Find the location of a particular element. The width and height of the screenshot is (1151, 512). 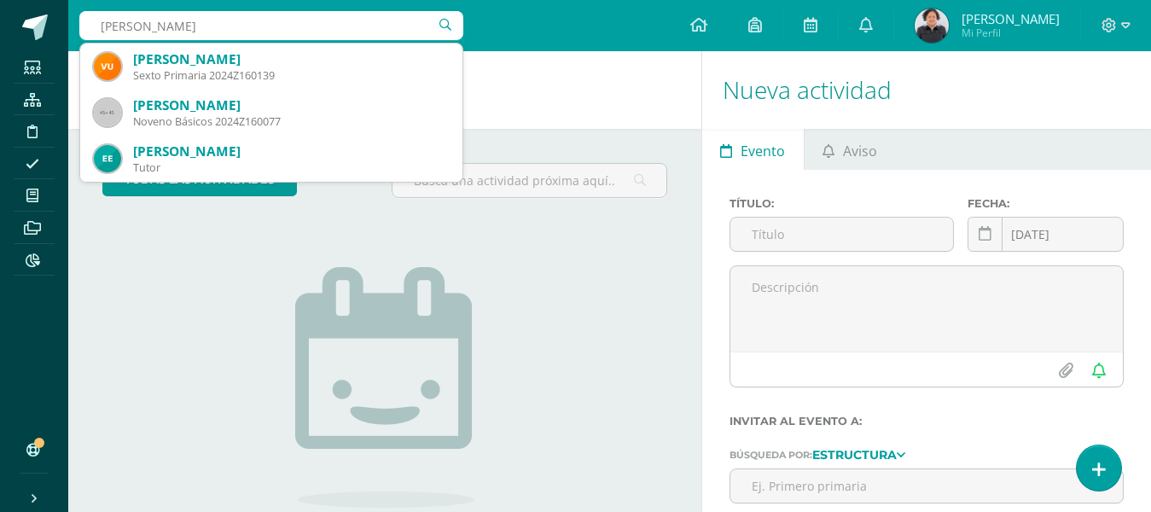

span: Búsqueda por: is located at coordinates (770, 455).